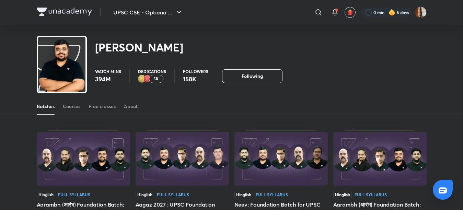 The height and width of the screenshot is (210, 463). What do you see at coordinates (142, 79) in the screenshot?
I see `img: educator badge2` at bounding box center [142, 79].